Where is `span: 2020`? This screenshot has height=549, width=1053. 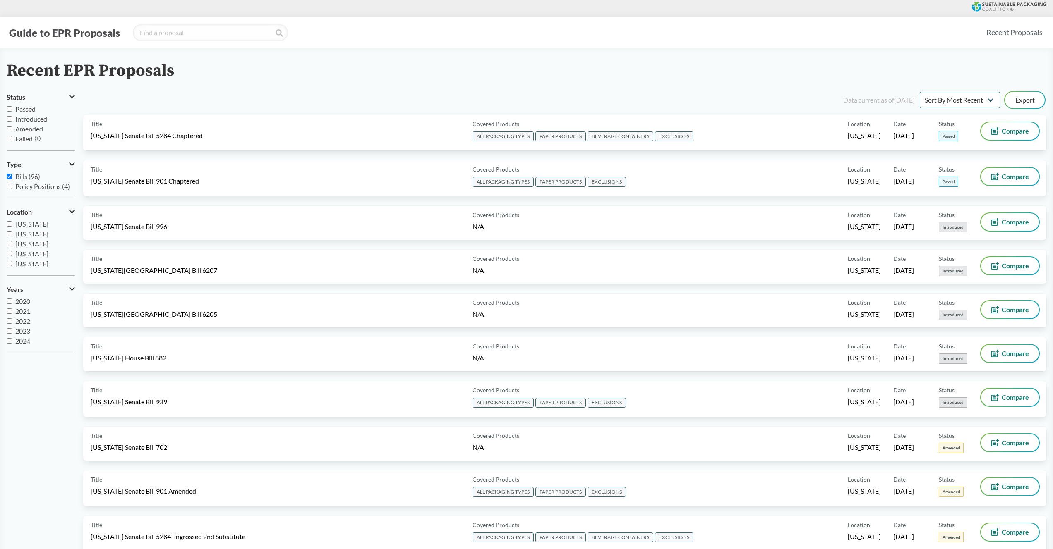 span: 2020 is located at coordinates (23, 301).